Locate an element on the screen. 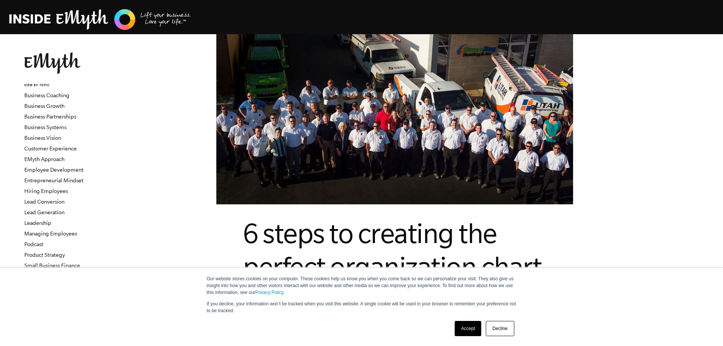  img: EMyth is located at coordinates (52, 63).